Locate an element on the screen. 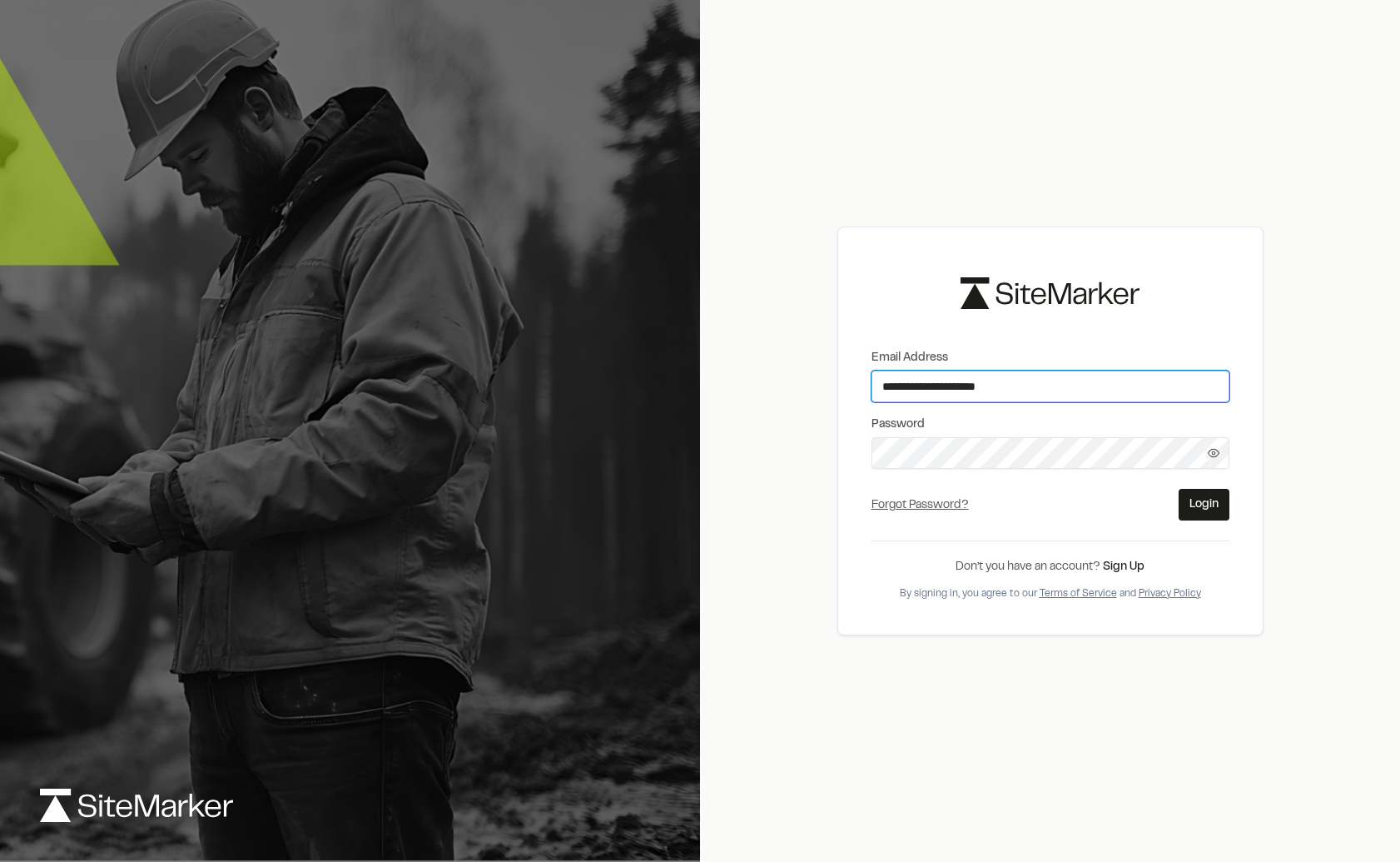 This screenshot has width=1400, height=862. div: By signing in, you agree to our and is located at coordinates (1051, 594).